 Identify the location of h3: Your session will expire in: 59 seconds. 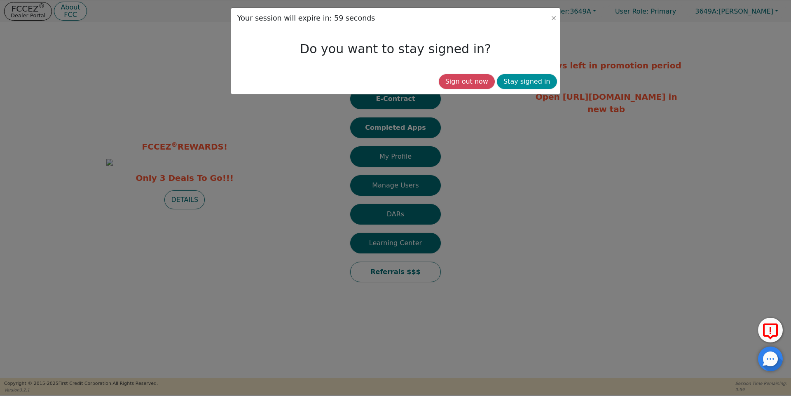
(306, 18).